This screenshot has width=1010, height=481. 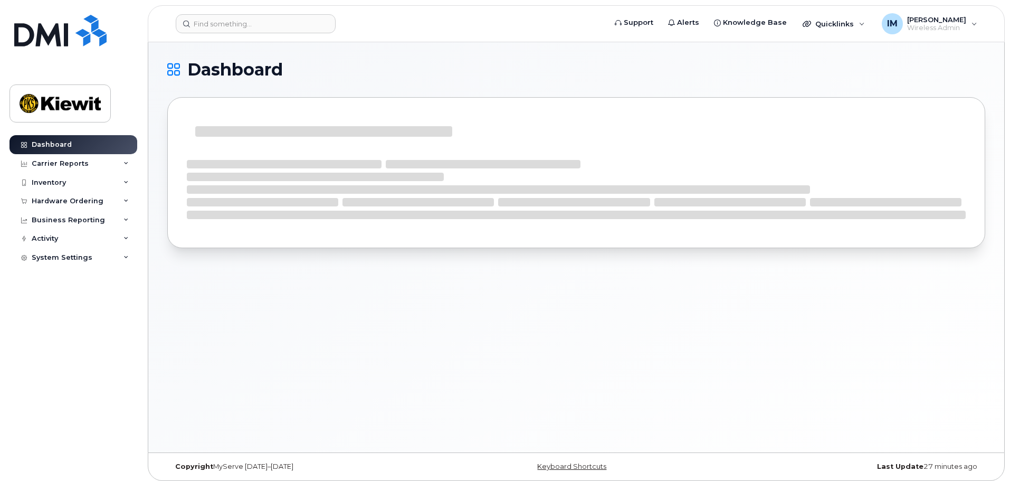 I want to click on a: Keyboard Shortcuts, so click(x=571, y=466).